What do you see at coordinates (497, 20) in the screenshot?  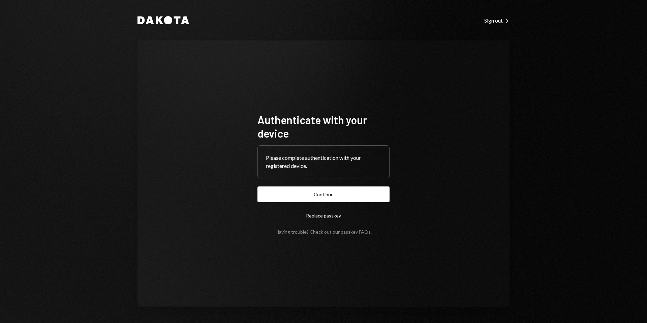 I see `a: Sign out` at bounding box center [497, 20].